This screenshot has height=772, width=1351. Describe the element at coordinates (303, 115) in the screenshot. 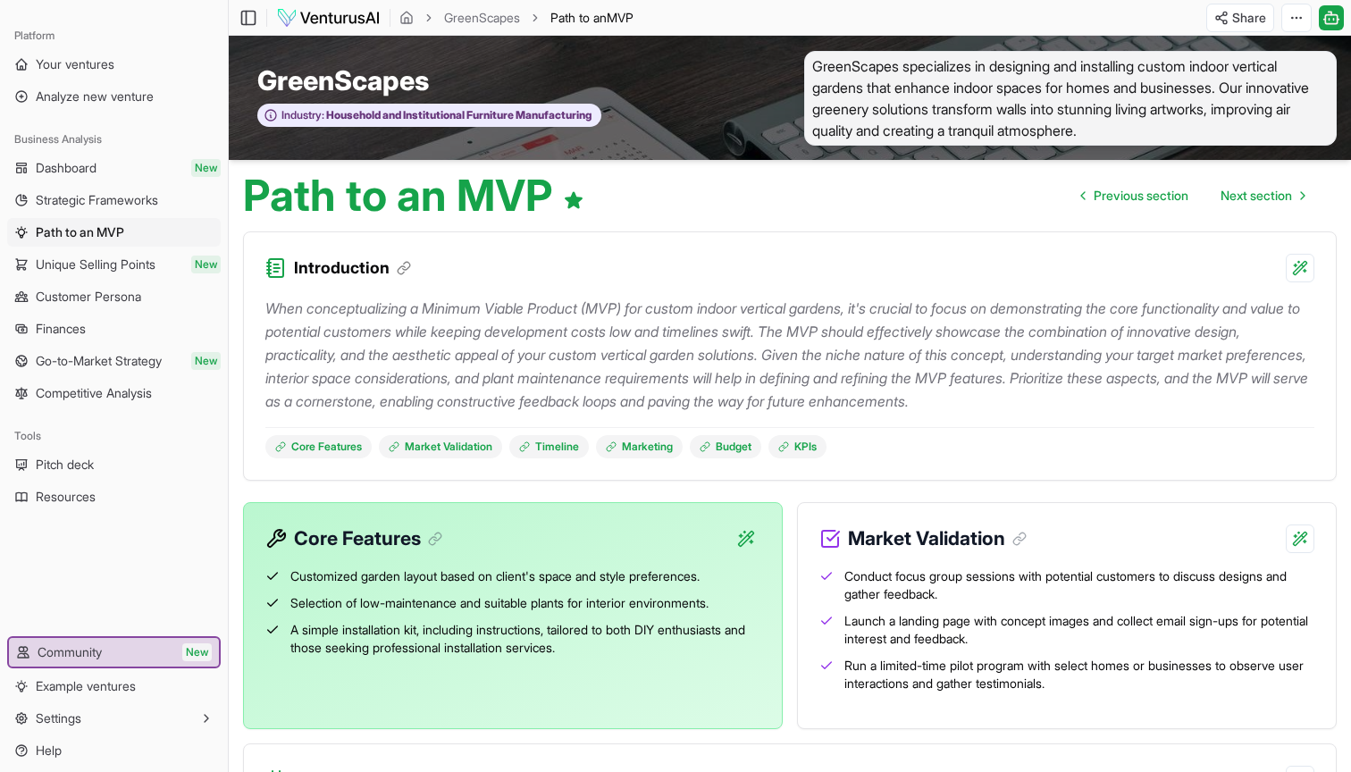

I see `span: Industry:` at that location.